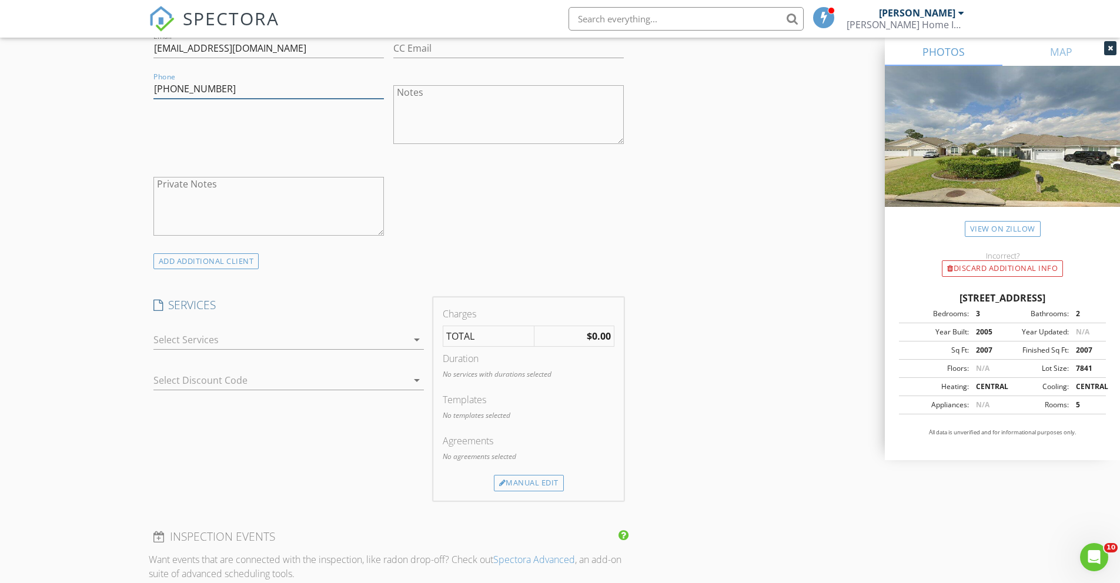  I want to click on p: No services with durations selected, so click(529, 375).